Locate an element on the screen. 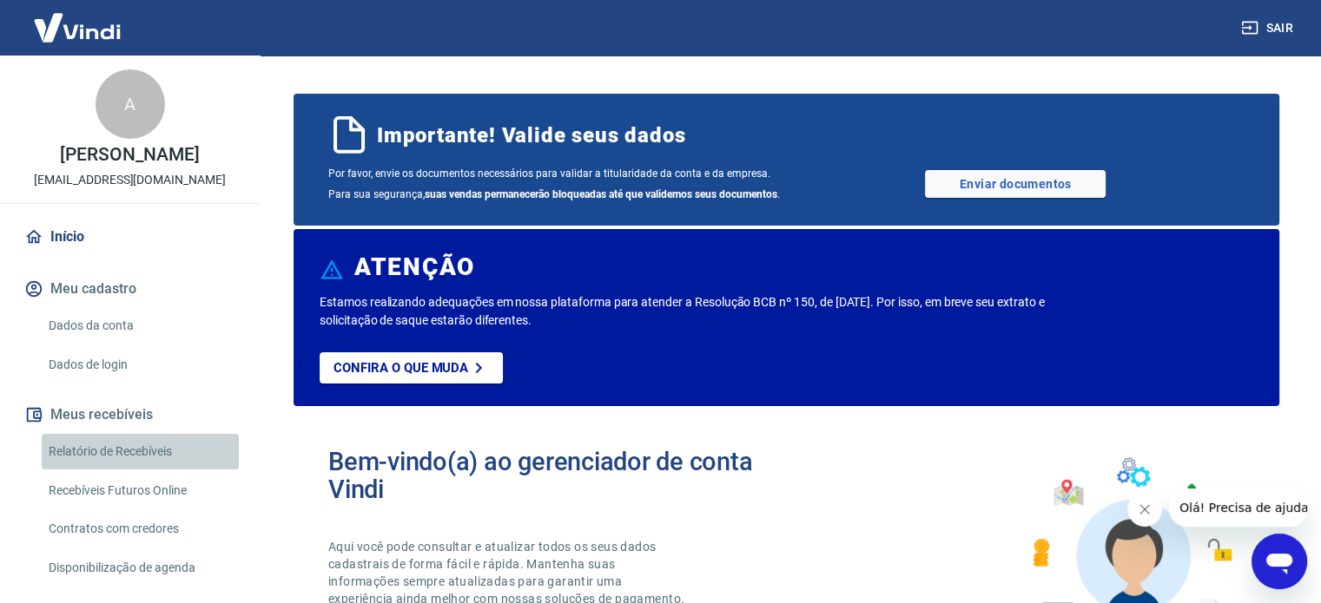  span: Importante! Valide seus dados is located at coordinates (530, 135).